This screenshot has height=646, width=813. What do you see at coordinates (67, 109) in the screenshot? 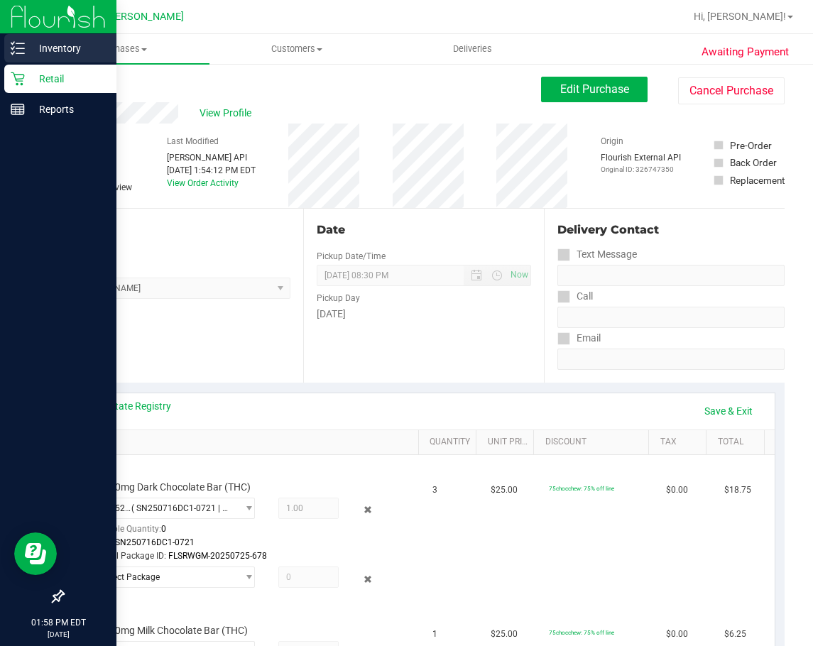
I see `p: Reports` at bounding box center [67, 109].